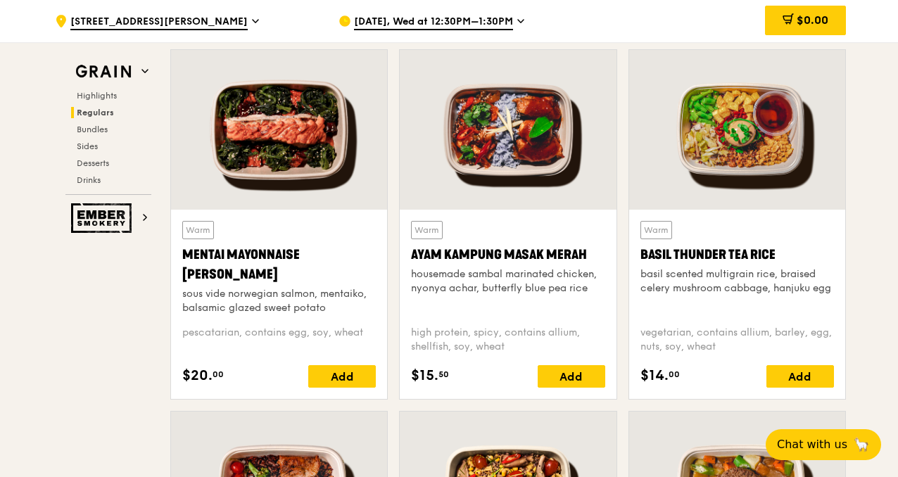  What do you see at coordinates (737, 340) in the screenshot?
I see `div: vegetarian, contains allium, barley, egg, nuts, soy, wheat` at bounding box center [737, 340].